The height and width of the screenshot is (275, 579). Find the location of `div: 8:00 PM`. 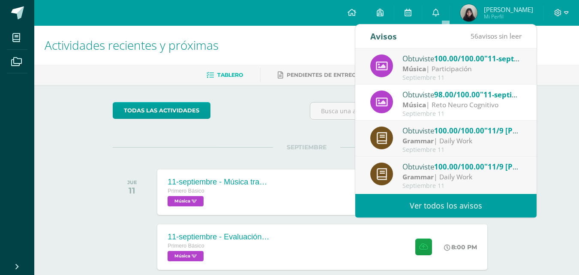

div: 8:00 PM is located at coordinates (461, 247).